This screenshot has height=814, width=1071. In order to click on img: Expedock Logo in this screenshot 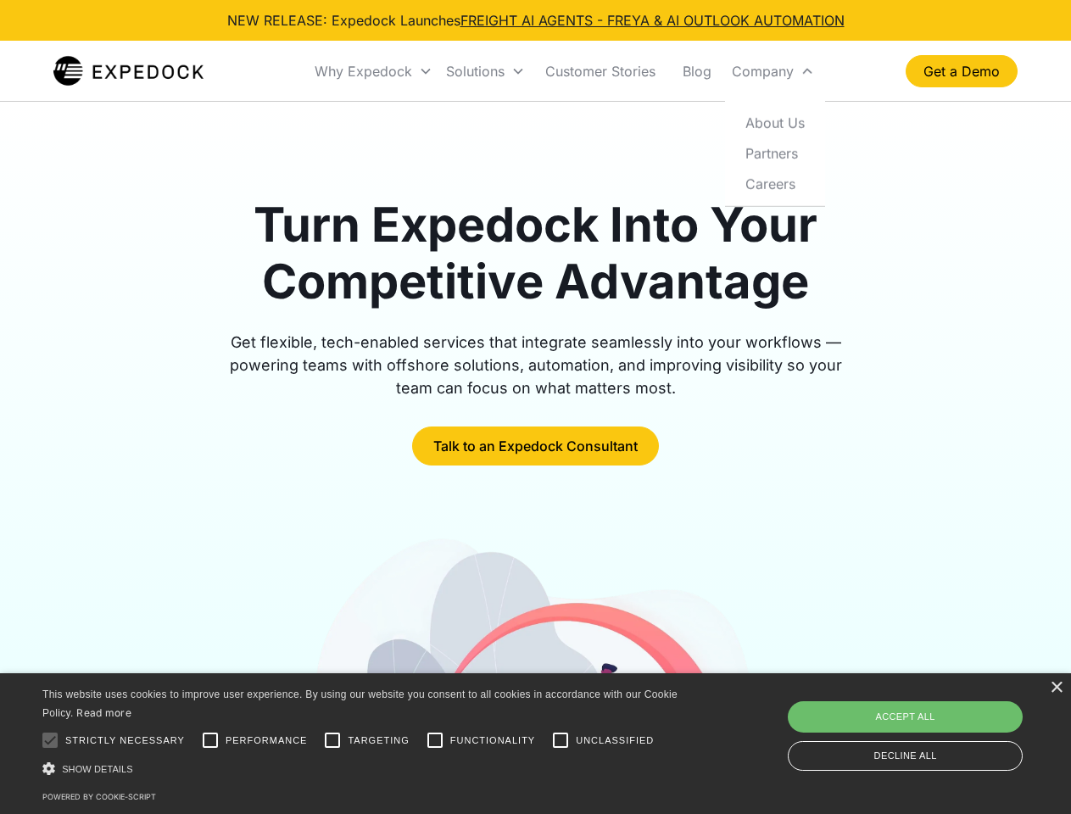, I will do `click(128, 71)`.